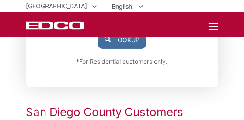 The height and width of the screenshot is (120, 244). Describe the element at coordinates (122, 112) in the screenshot. I see `h2: San Diego County Customers` at that location.